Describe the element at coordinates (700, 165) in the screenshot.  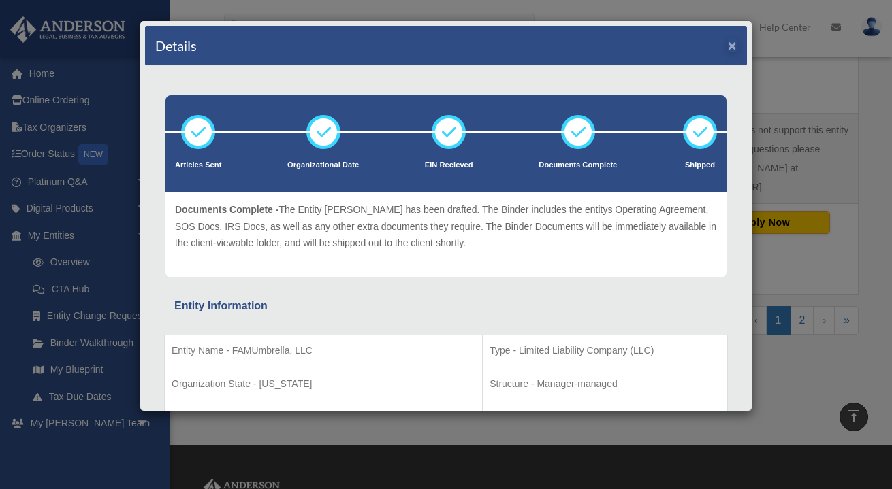
I see `p: Shipped` at that location.